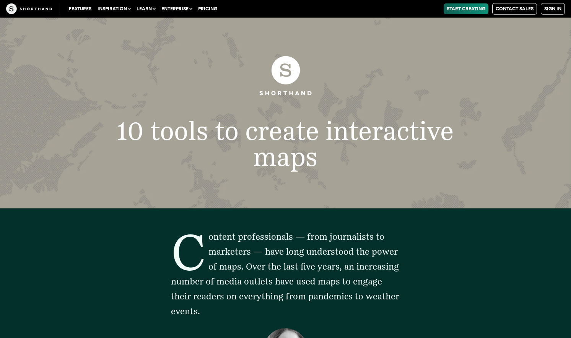 Image resolution: width=571 pixels, height=338 pixels. Describe the element at coordinates (285, 274) in the screenshot. I see `span: Content professionals — from journalists to marketers — have long understood the power of maps. O...` at that location.